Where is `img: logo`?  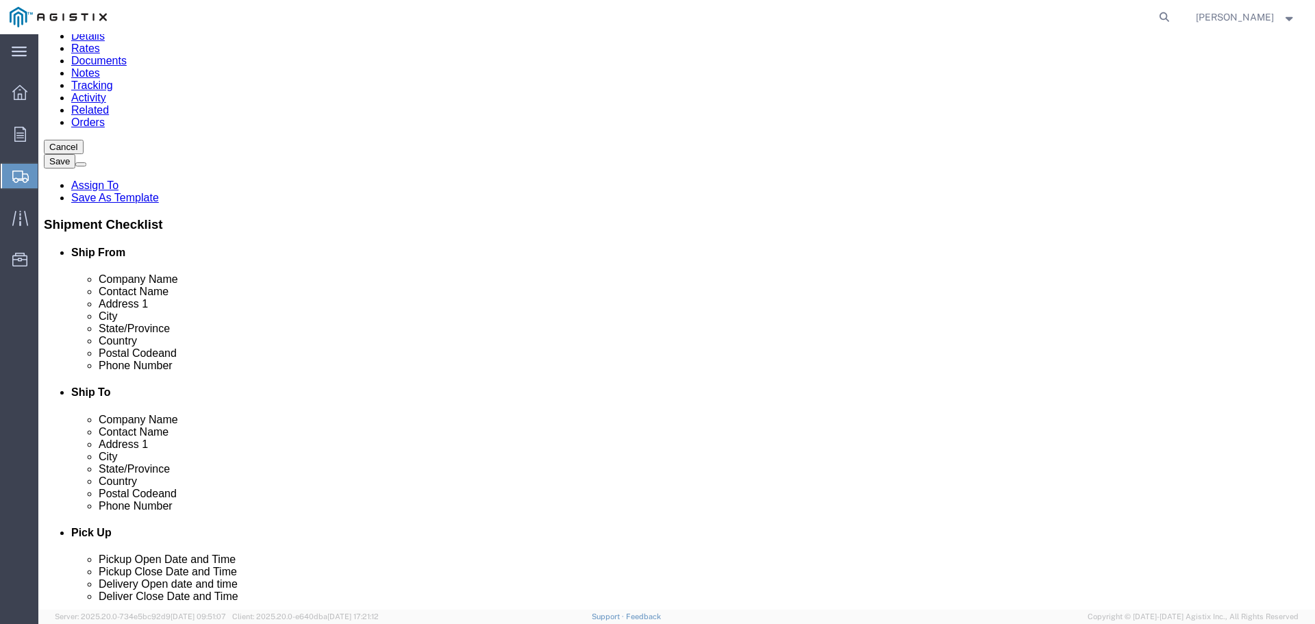
img: logo is located at coordinates (58, 17).